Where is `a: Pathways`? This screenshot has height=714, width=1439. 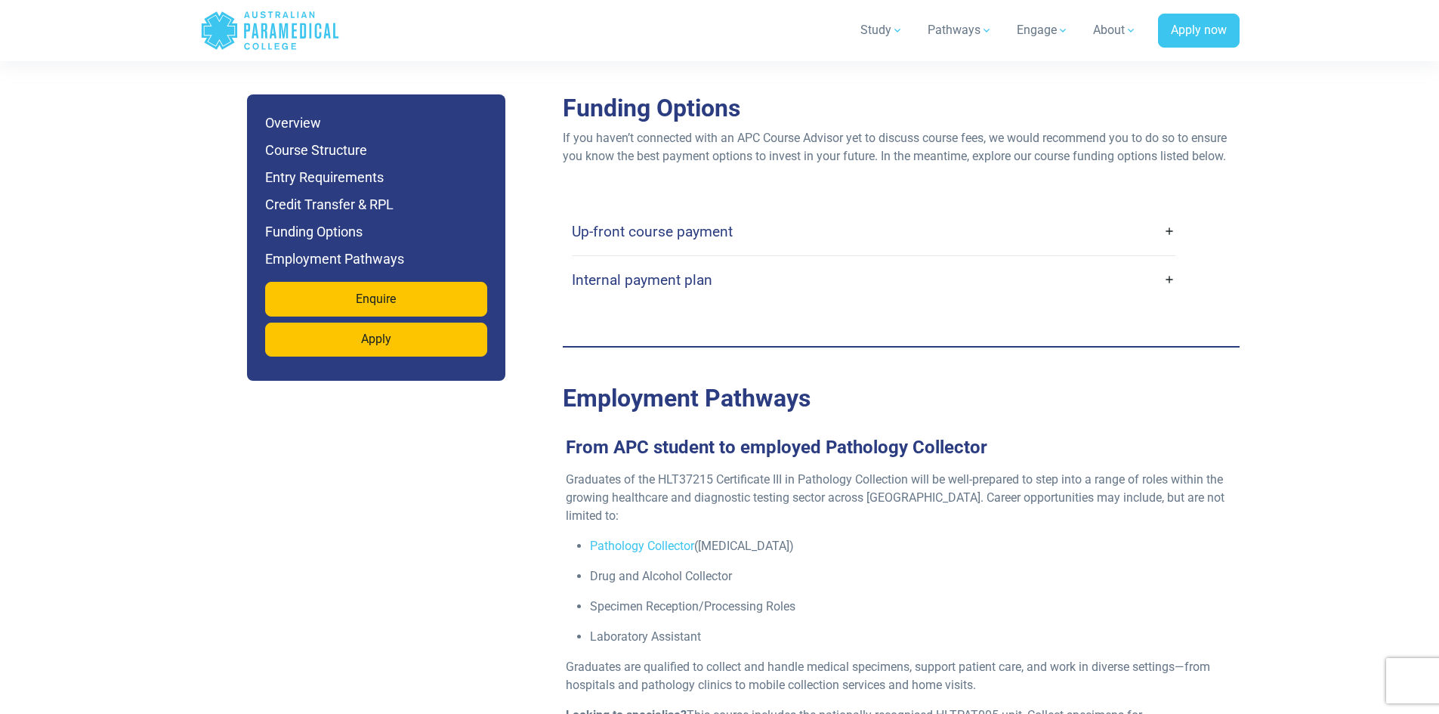
a: Pathways is located at coordinates (960, 30).